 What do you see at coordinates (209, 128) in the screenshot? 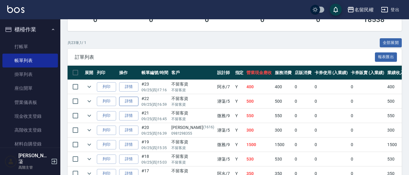
I see `p: (1616)` at bounding box center [209, 128].